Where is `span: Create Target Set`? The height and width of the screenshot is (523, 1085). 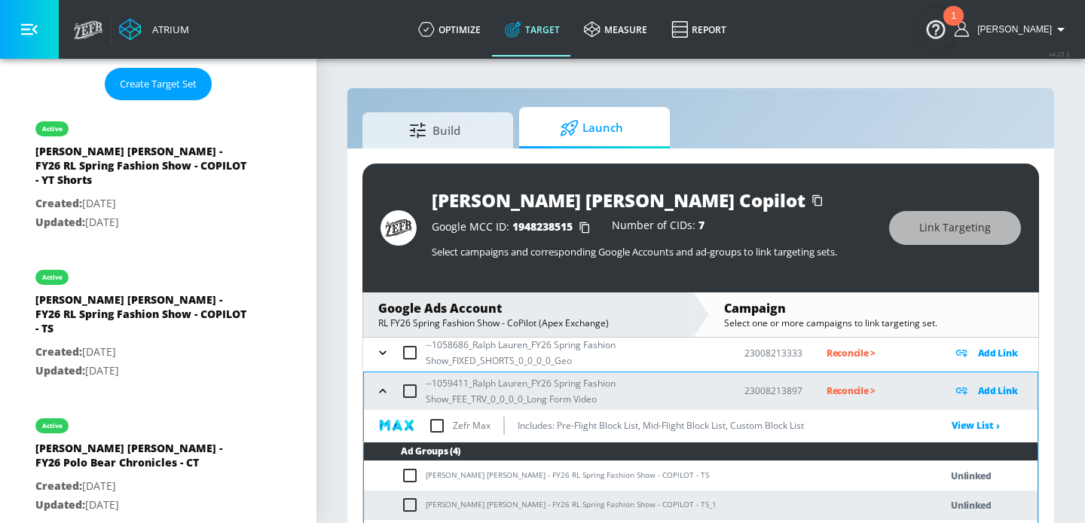
span: Create Target Set is located at coordinates (158, 84).